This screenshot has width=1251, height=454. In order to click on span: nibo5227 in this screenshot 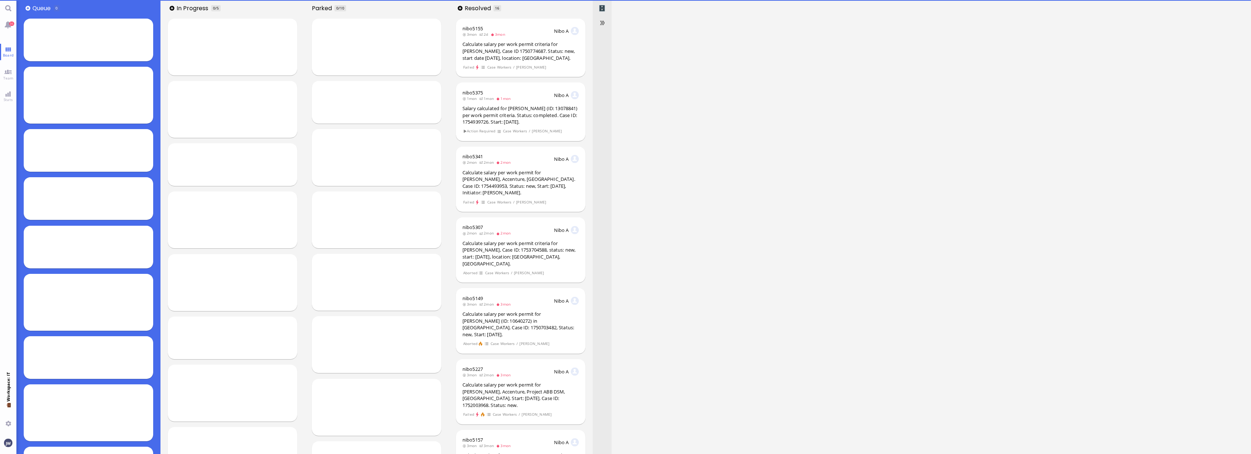, I will do `click(473, 369)`.